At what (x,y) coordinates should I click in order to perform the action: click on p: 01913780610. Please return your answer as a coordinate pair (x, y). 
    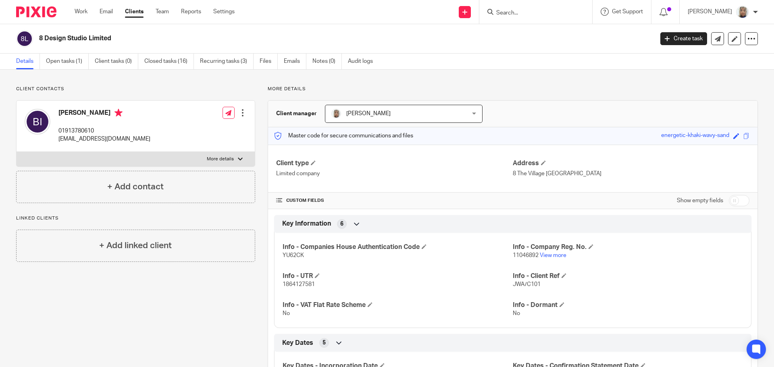
    Looking at the image, I should click on (104, 131).